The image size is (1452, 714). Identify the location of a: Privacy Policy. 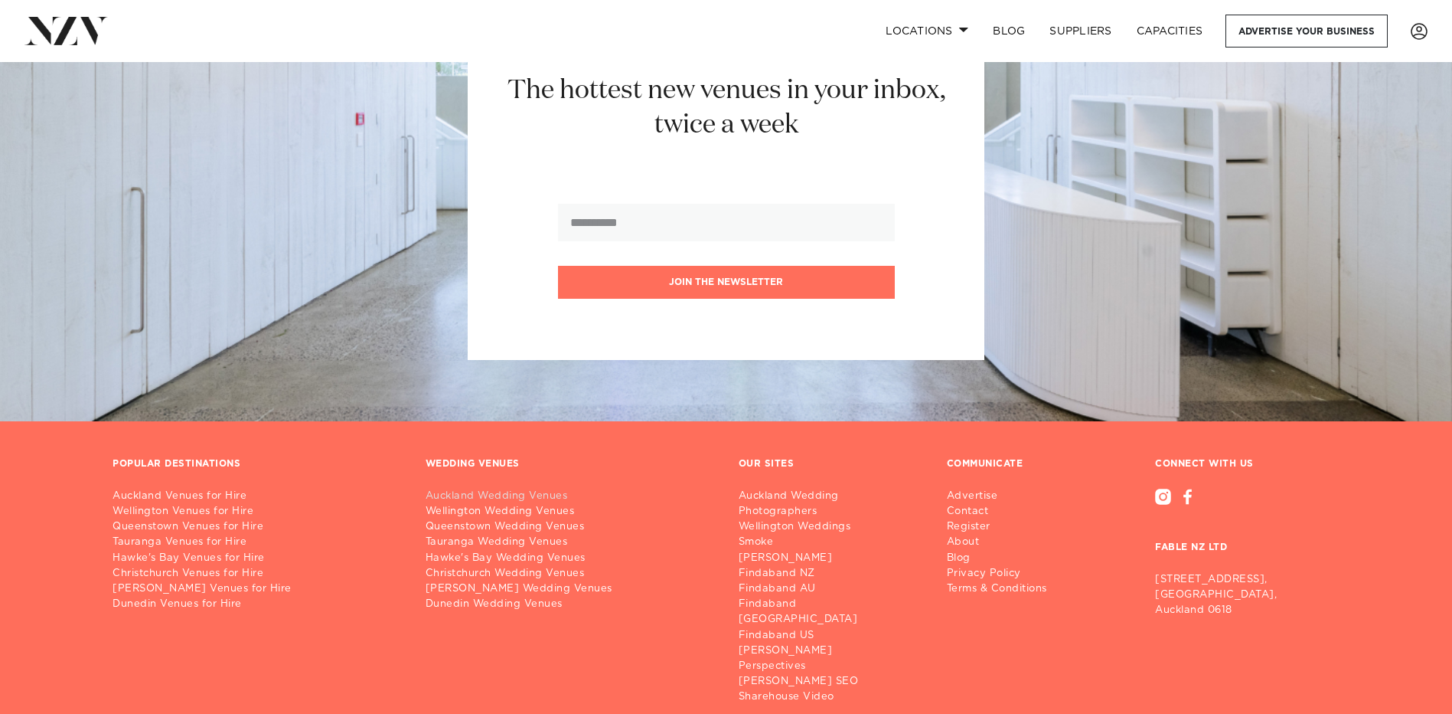
(1003, 573).